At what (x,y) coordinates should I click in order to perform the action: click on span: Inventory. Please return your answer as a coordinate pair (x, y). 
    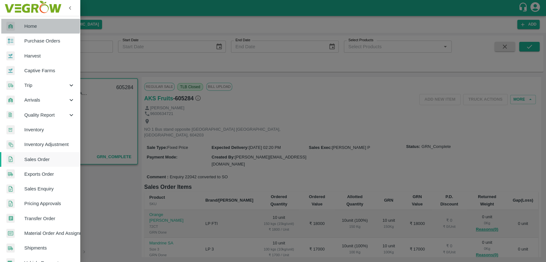
    Looking at the image, I should click on (50, 130).